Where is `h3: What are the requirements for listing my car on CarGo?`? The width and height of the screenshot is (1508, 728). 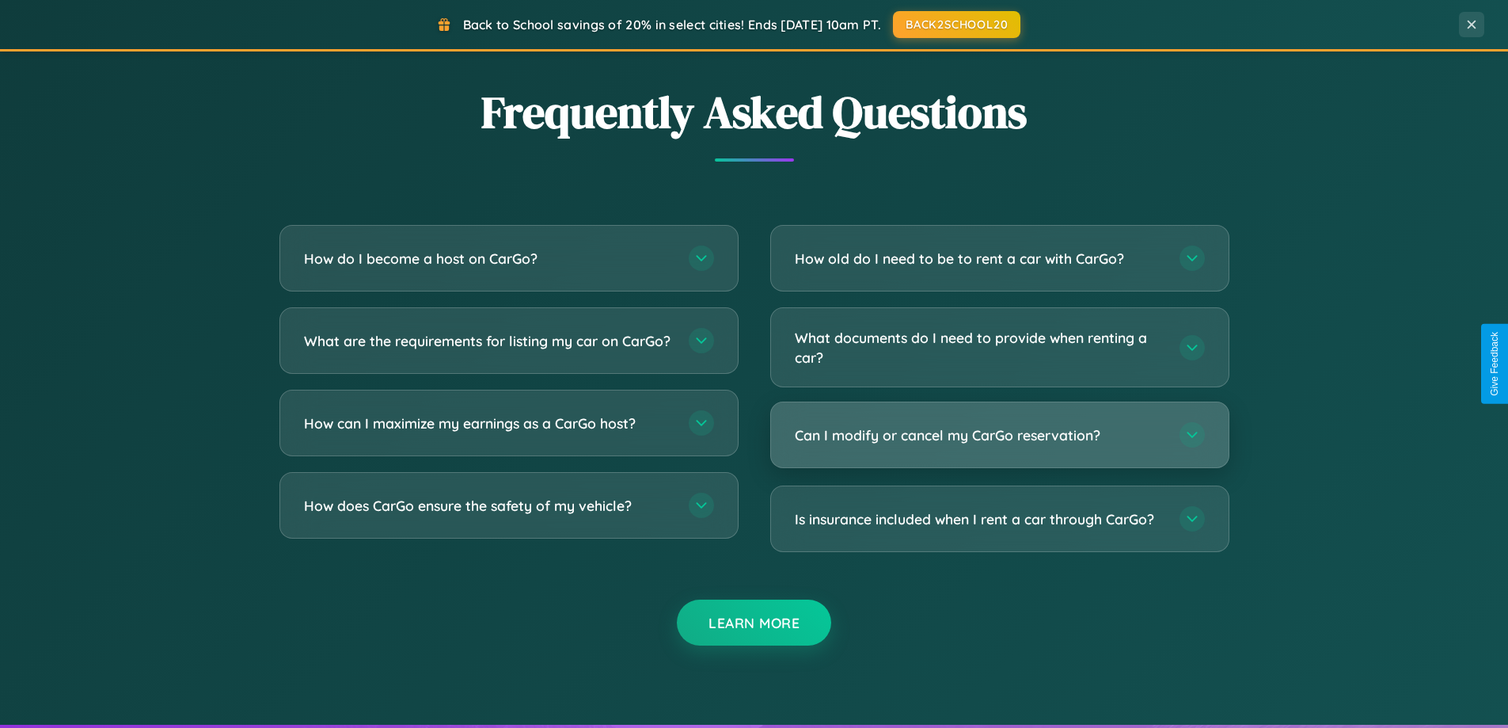
h3: What are the requirements for listing my car on CarGo? is located at coordinates (488, 340).